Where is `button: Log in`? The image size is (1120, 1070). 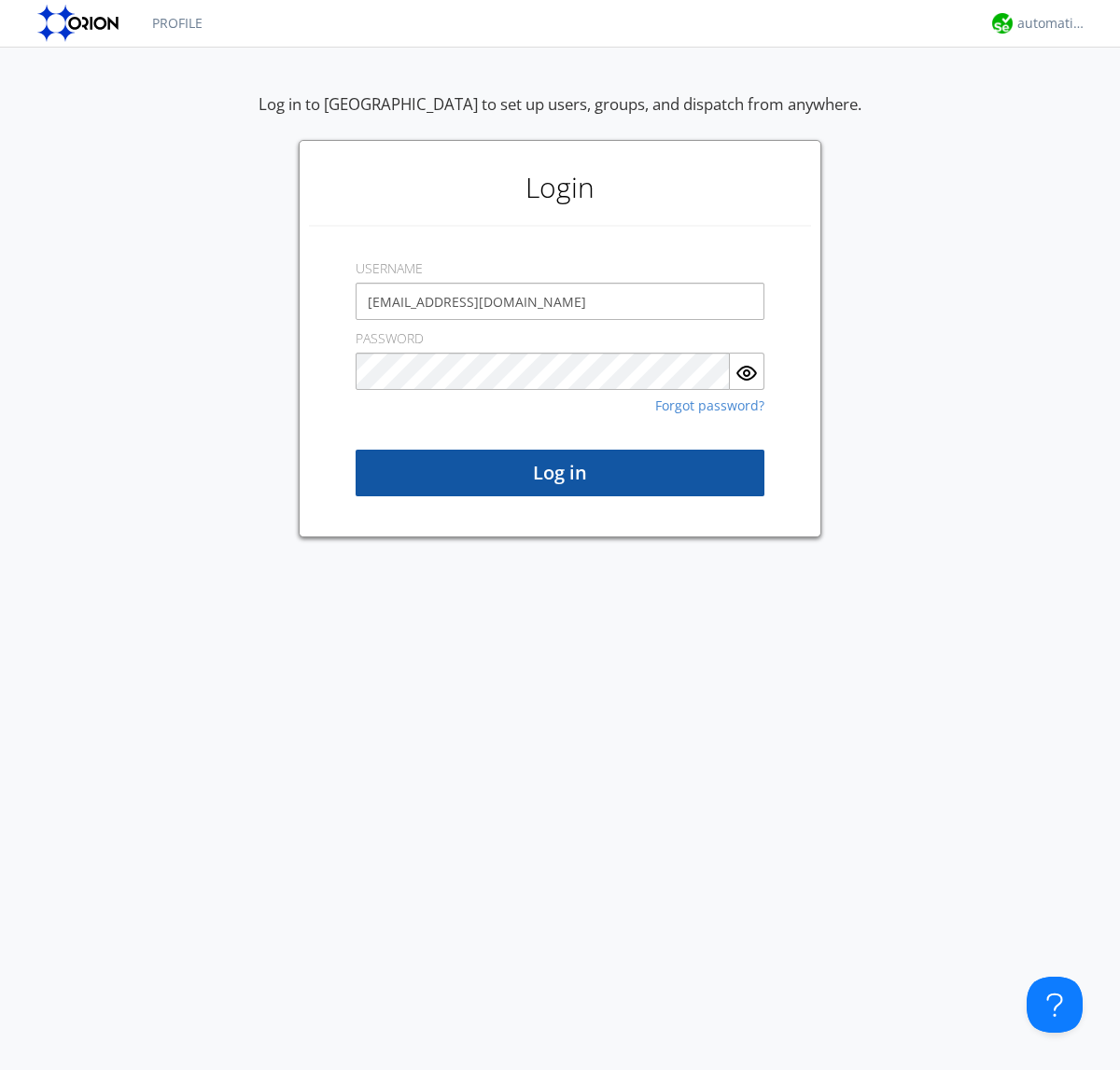
button: Log in is located at coordinates (560, 473).